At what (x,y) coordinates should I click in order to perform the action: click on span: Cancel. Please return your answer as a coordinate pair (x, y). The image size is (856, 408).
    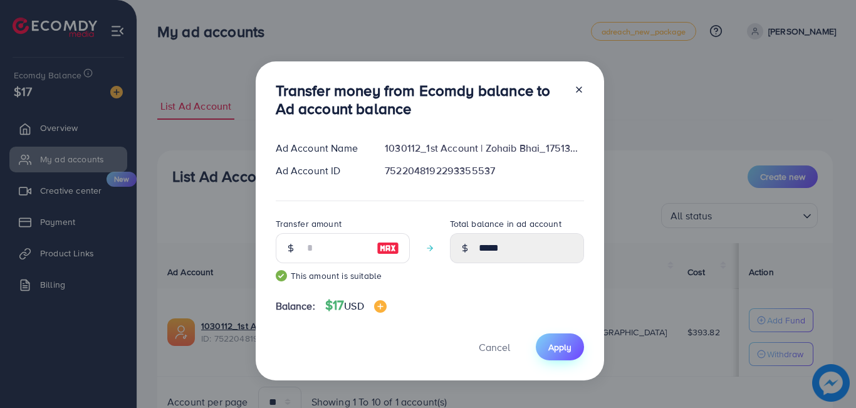
    Looking at the image, I should click on (494, 347).